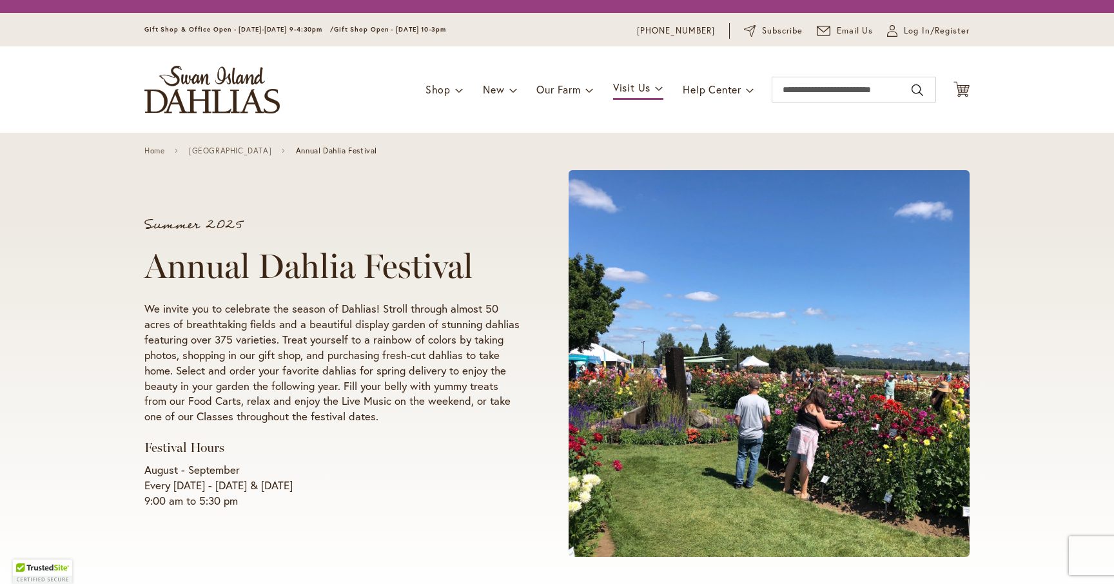  Describe the element at coordinates (212, 90) in the screenshot. I see `a: store logo` at that location.